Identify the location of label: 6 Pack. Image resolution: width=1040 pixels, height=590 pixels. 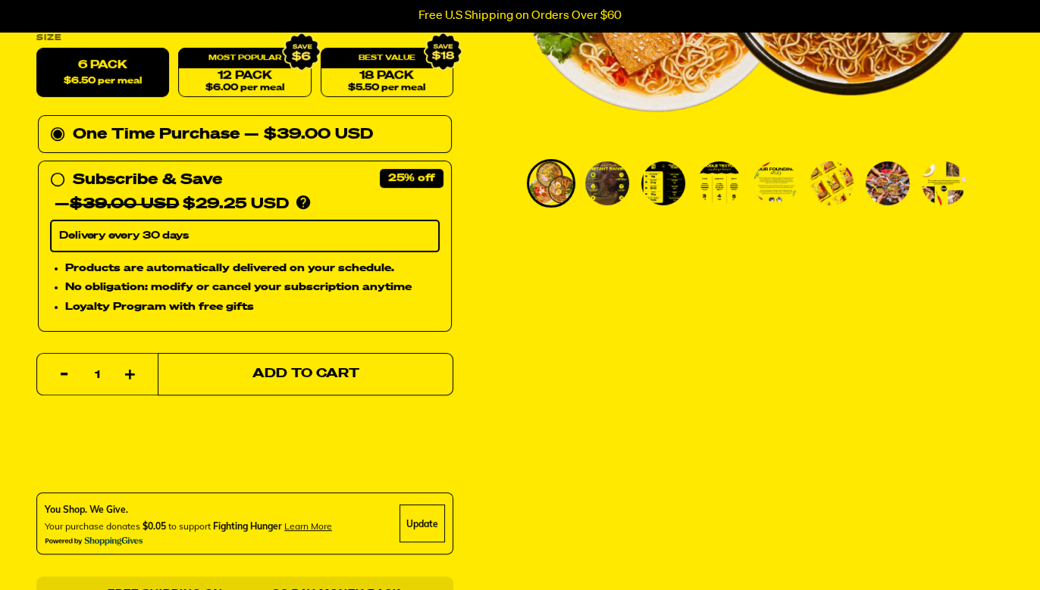
(102, 73).